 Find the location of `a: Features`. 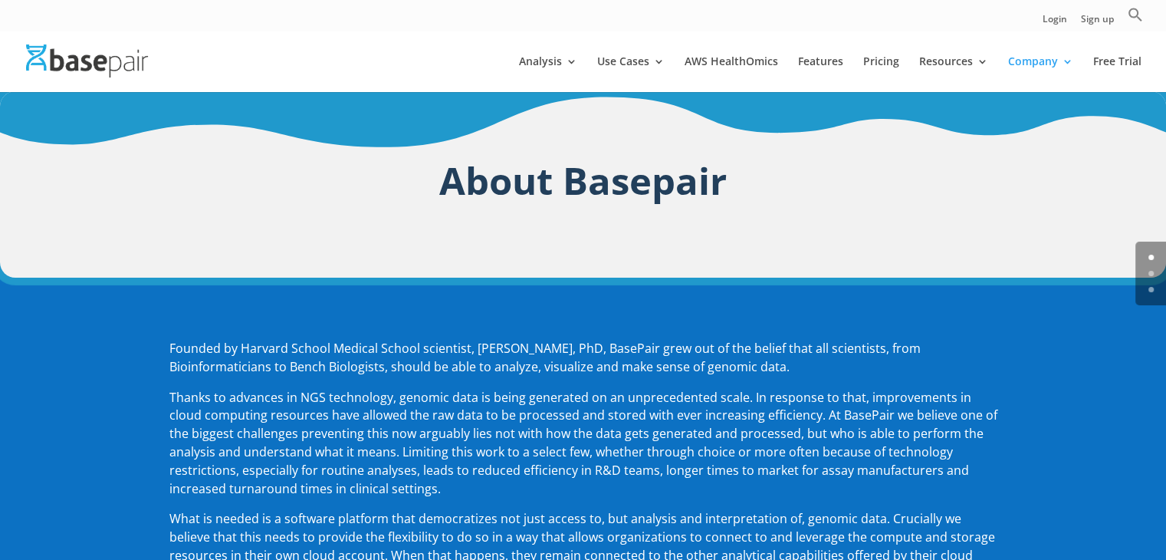

a: Features is located at coordinates (820, 74).